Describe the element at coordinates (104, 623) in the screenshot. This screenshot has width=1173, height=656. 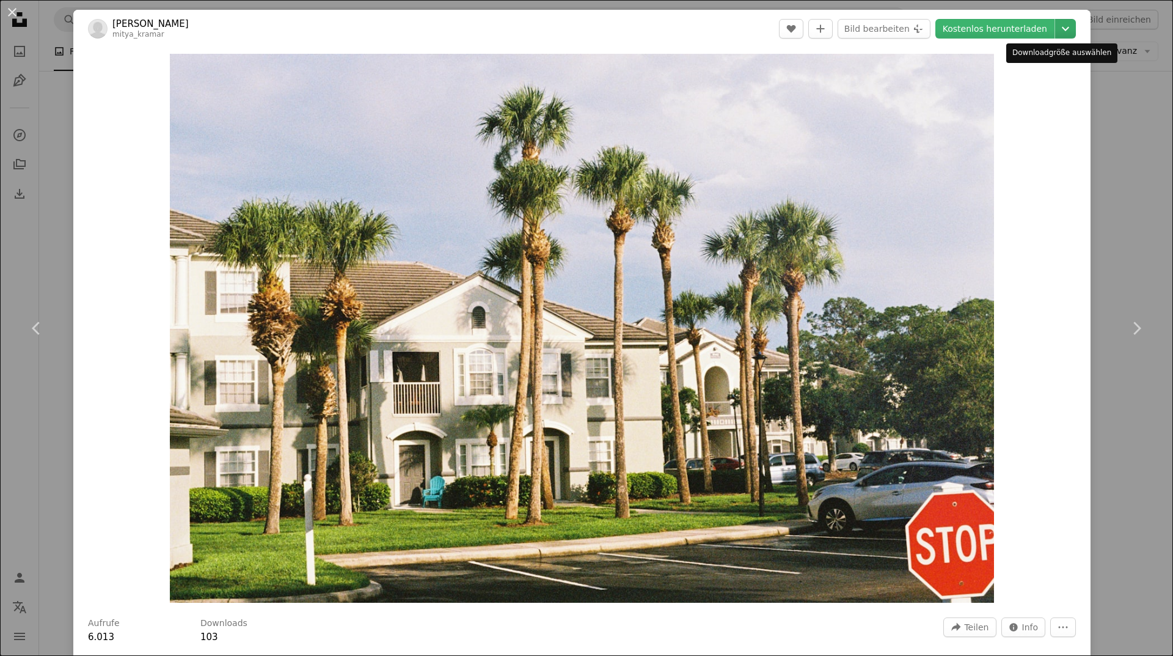
I see `h3: Aufrufe` at that location.